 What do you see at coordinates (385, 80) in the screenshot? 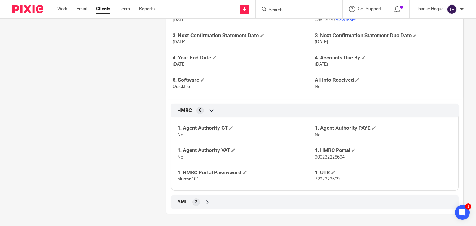
I see `h4: All Info Received` at bounding box center [385, 80].